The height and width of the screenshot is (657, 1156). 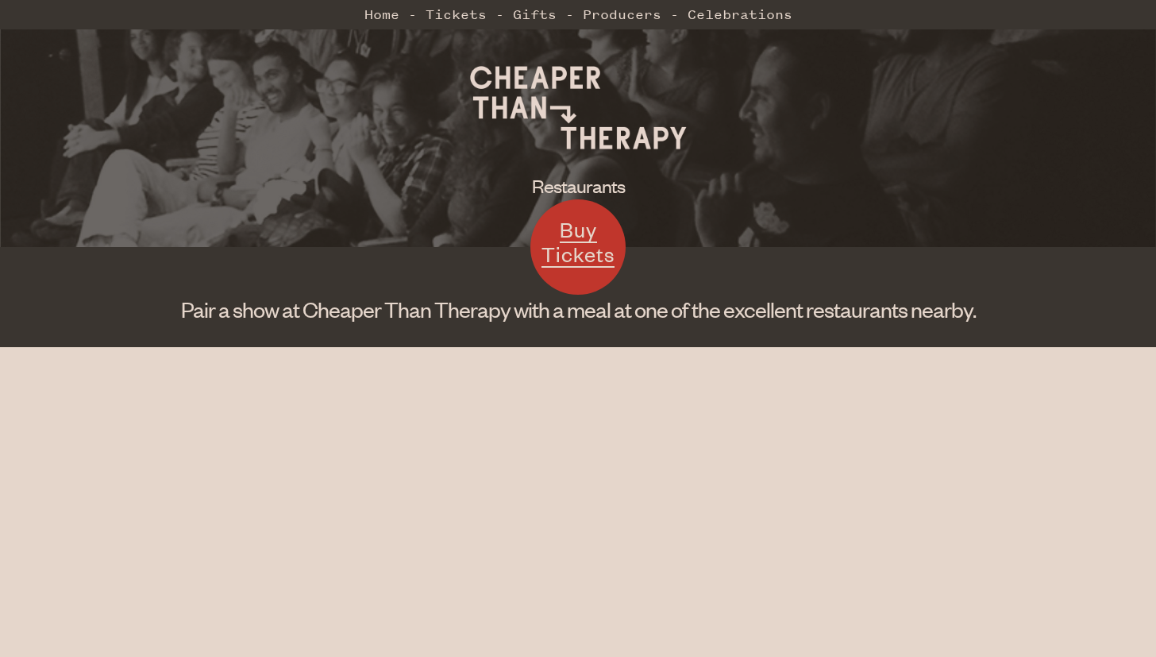 I want to click on img: Cheaper Than Therapy, so click(x=578, y=107).